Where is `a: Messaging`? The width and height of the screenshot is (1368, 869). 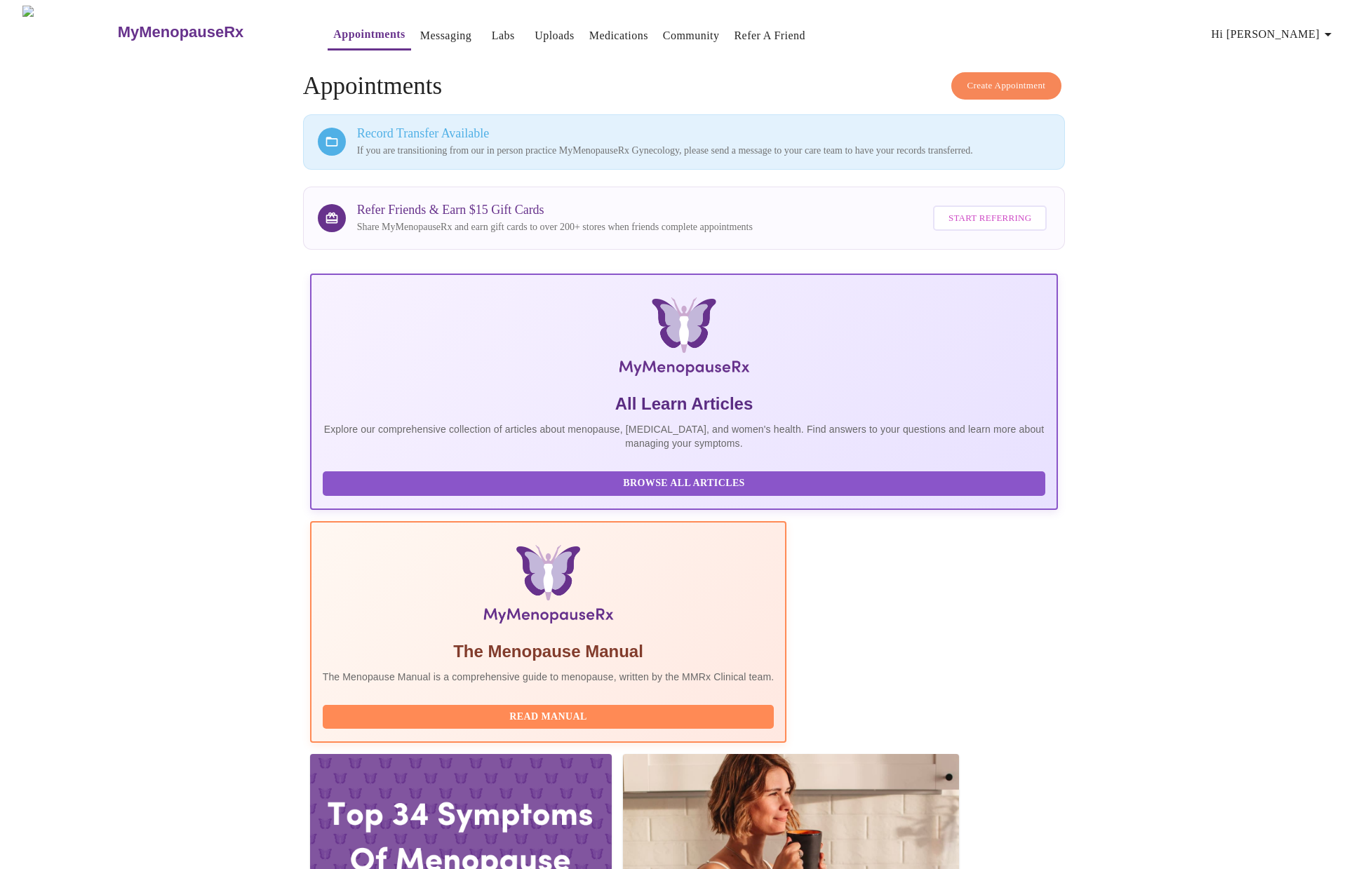 a: Messaging is located at coordinates (445, 36).